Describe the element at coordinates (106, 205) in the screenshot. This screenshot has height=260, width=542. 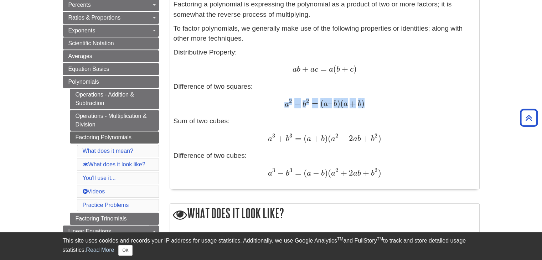
I see `a: Practice Problems` at that location.